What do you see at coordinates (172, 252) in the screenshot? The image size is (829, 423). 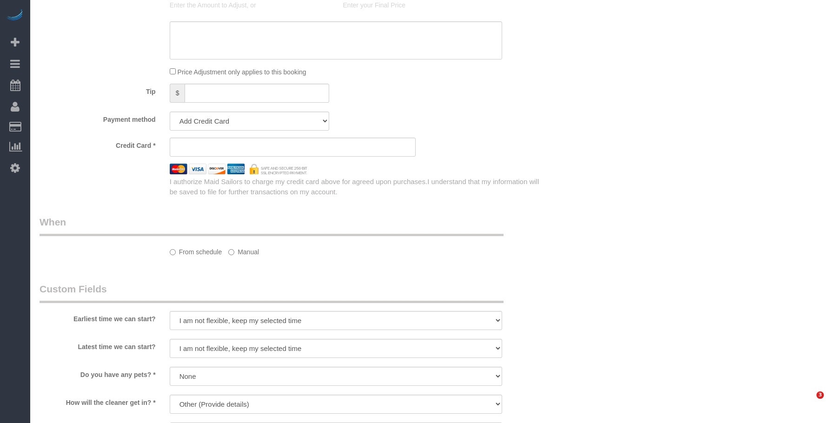 I see `input: From schedule` at bounding box center [172, 252].